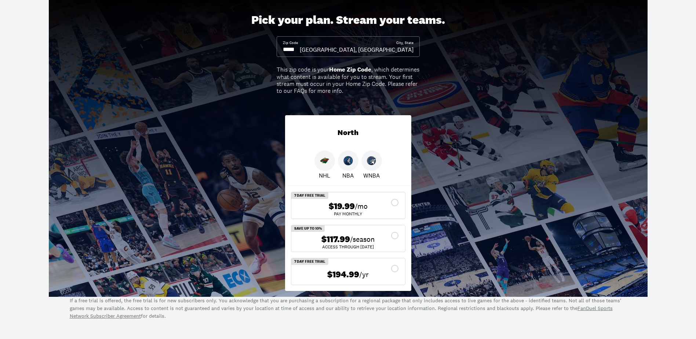 The width and height of the screenshot is (696, 339). Describe the element at coordinates (361, 206) in the screenshot. I see `span: /mo` at that location.